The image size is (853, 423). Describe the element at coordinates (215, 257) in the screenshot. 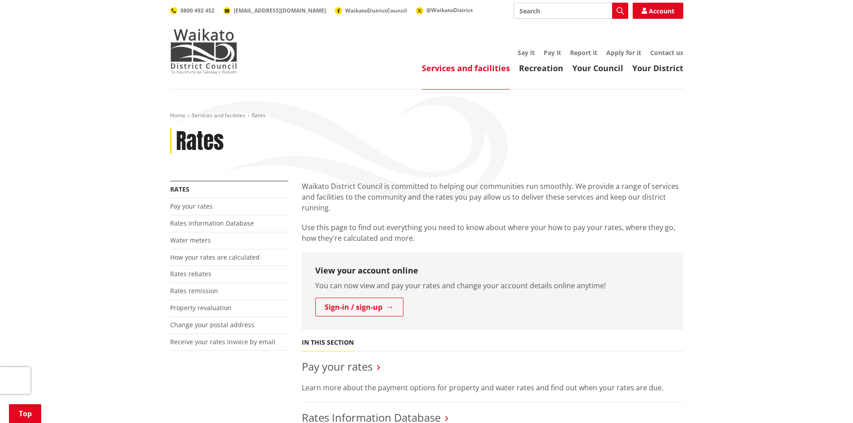

I see `a: How your rates are calculated` at that location.